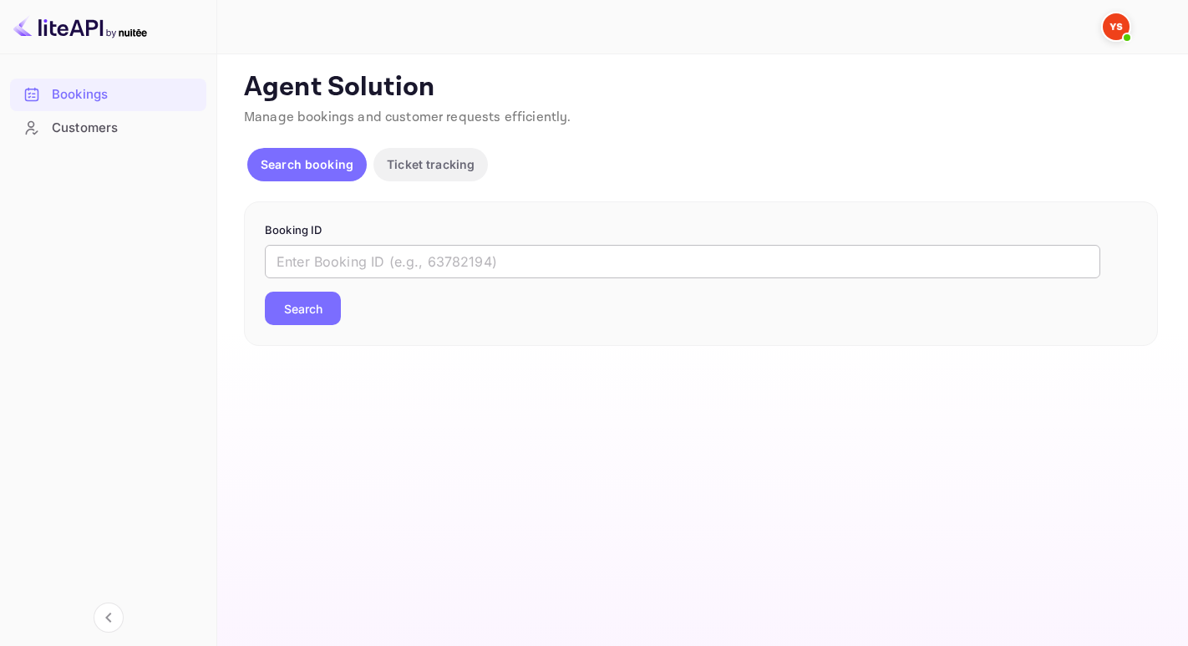 Image resolution: width=1188 pixels, height=646 pixels. I want to click on p: Search booking, so click(307, 164).